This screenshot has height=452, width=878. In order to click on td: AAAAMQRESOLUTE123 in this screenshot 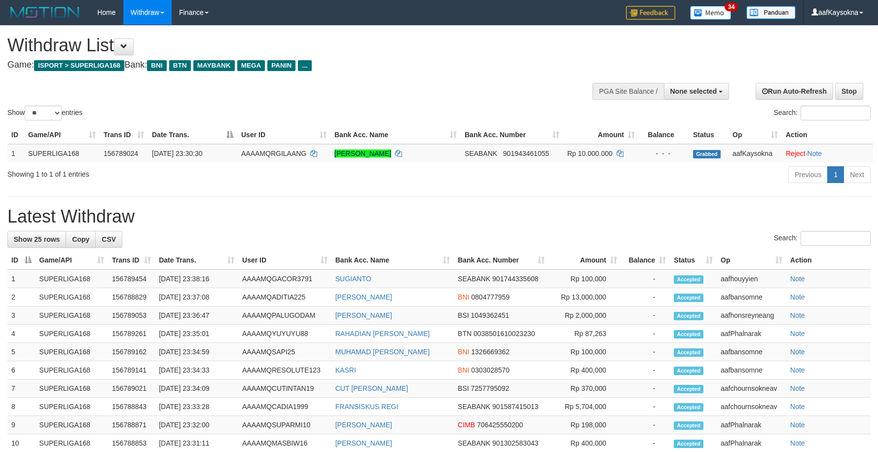, I will do `click(285, 370)`.